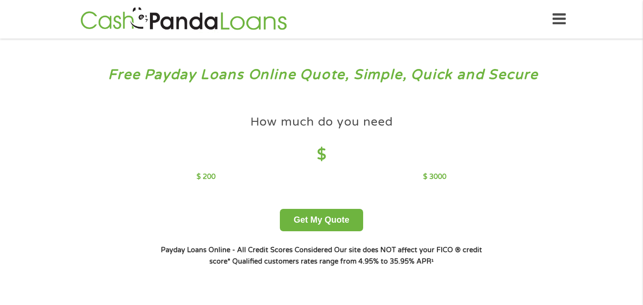 The image size is (643, 305). What do you see at coordinates (321, 220) in the screenshot?
I see `button: Get My Quote` at bounding box center [321, 220].